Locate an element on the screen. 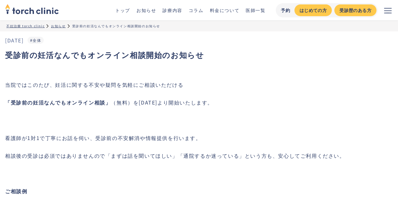  a: 受診歴のある方 is located at coordinates (355, 10).